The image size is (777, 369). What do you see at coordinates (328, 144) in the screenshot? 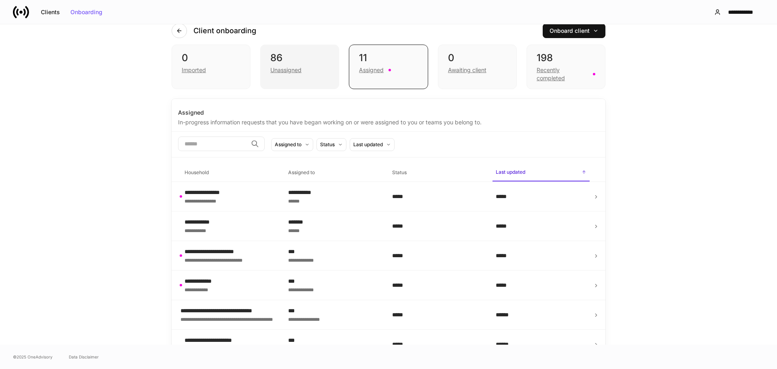
I see `div: Status` at bounding box center [328, 144].